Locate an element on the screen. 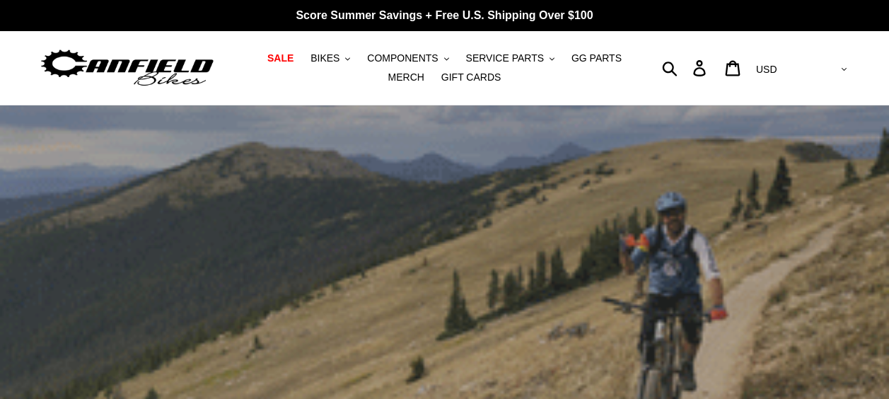 The height and width of the screenshot is (399, 889). span: COMPONENTS is located at coordinates (402, 58).